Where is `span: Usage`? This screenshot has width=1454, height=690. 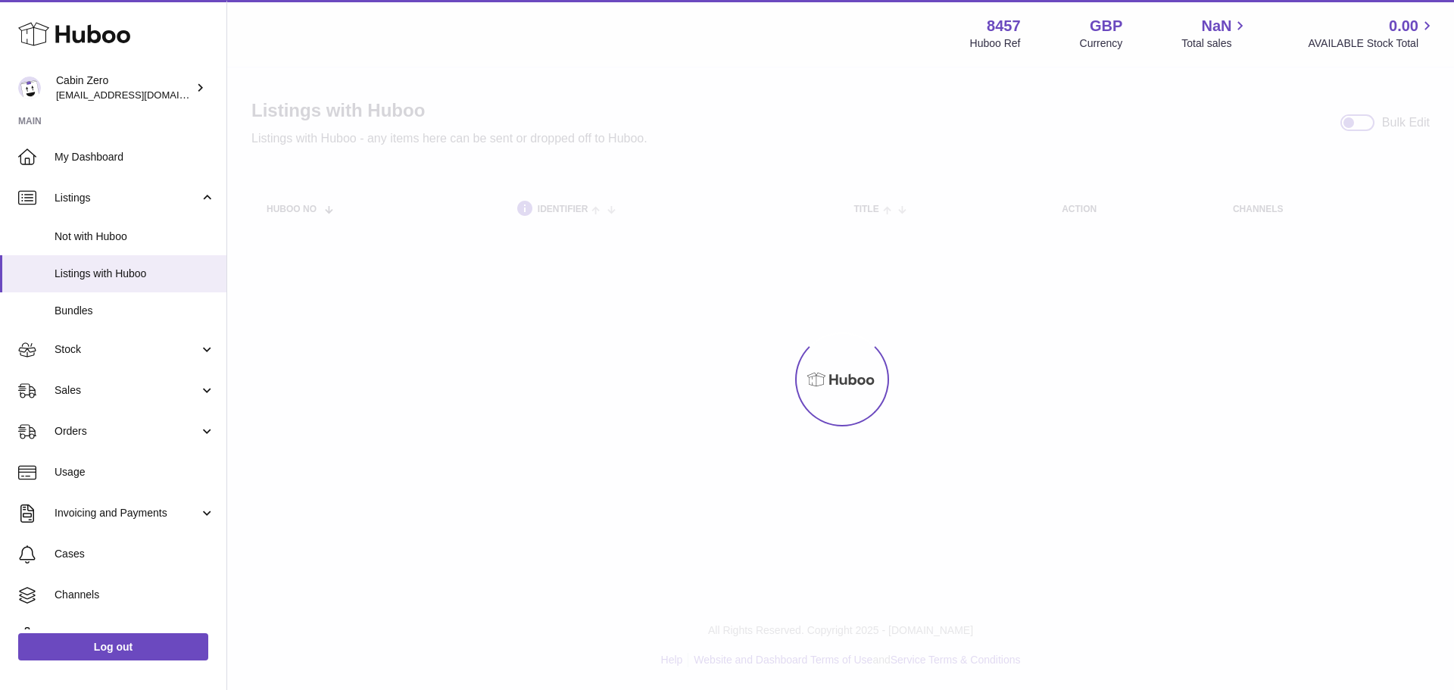
span: Usage is located at coordinates (135, 472).